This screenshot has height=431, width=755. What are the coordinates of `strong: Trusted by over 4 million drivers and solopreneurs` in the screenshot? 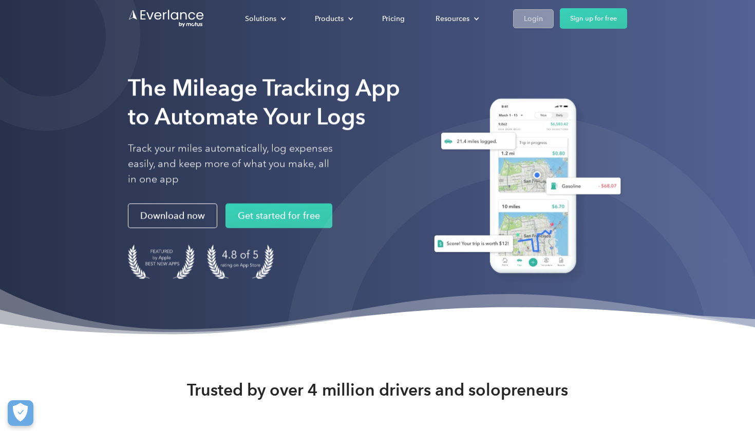 It's located at (377, 390).